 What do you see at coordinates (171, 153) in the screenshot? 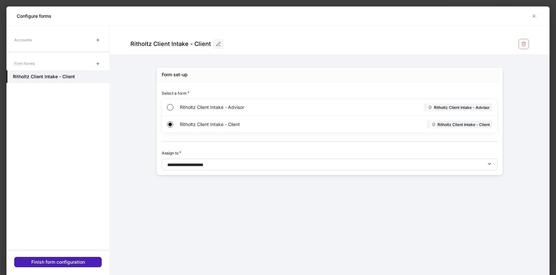
I see `h6: Assign to` at bounding box center [171, 153].